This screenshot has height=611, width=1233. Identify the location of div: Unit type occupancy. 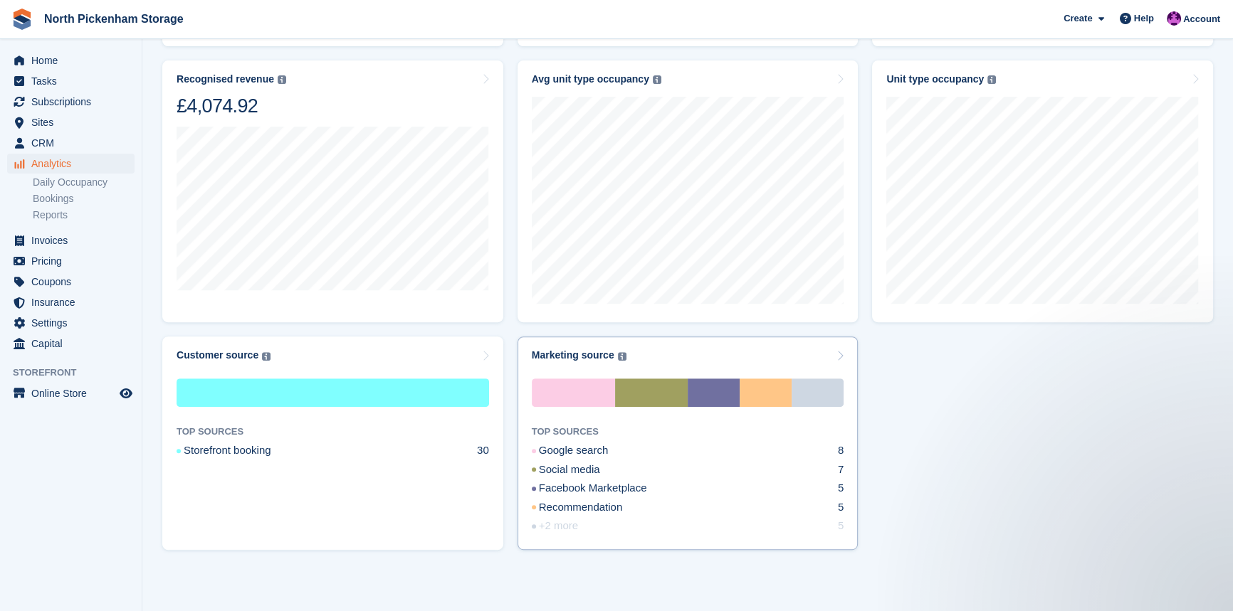
(934, 79).